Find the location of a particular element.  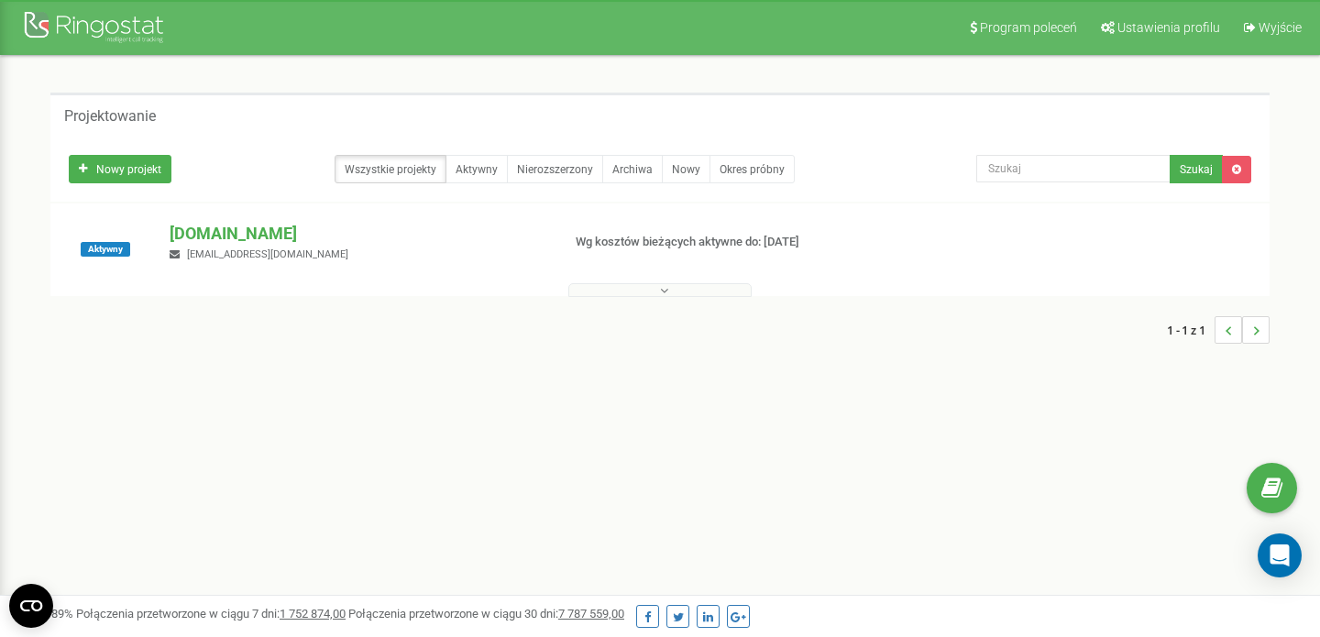

input: Szukaj is located at coordinates (1073, 169).